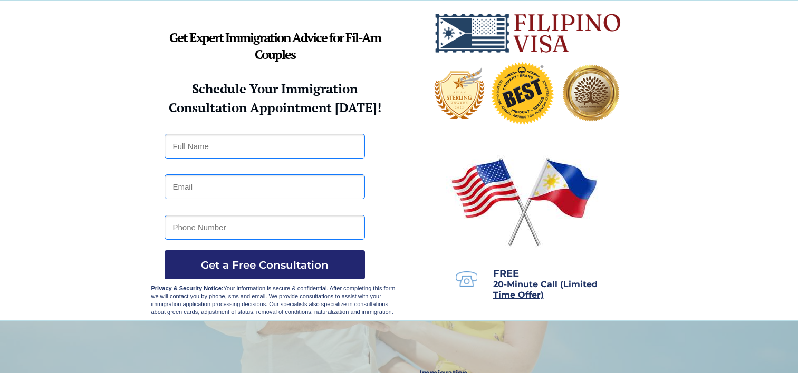 The width and height of the screenshot is (798, 373). Describe the element at coordinates (545, 290) in the screenshot. I see `a: 20-Minute Call (Limited Time Offer)` at that location.